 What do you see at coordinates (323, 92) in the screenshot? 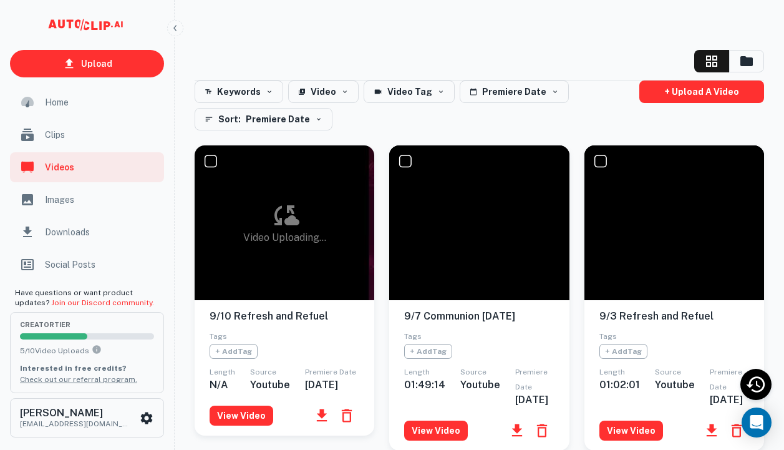
I see `button: Video` at bounding box center [323, 92].